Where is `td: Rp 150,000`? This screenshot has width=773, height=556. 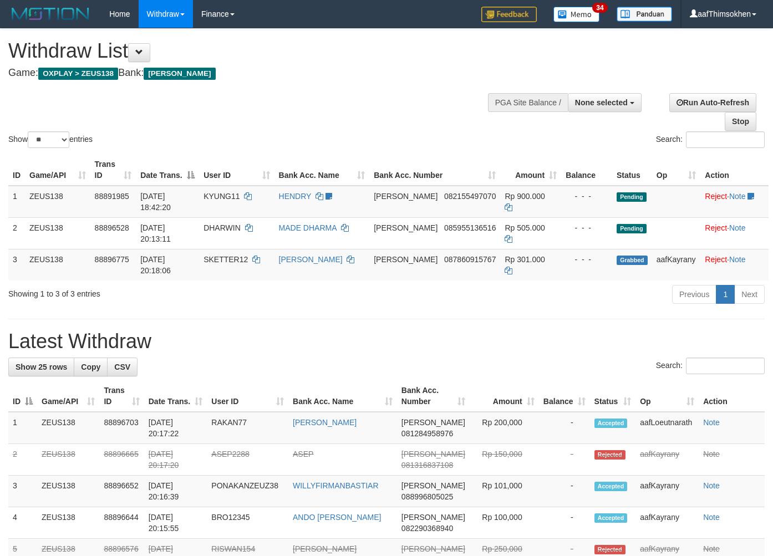 td: Rp 150,000 is located at coordinates (504, 460).